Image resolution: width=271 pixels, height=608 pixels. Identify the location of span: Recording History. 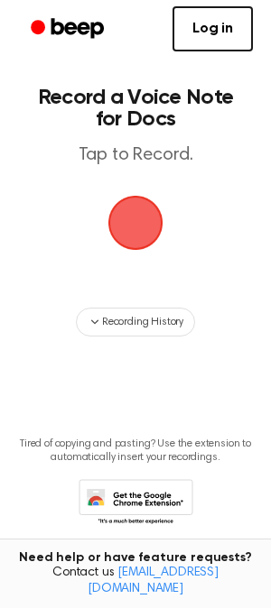
(143, 322).